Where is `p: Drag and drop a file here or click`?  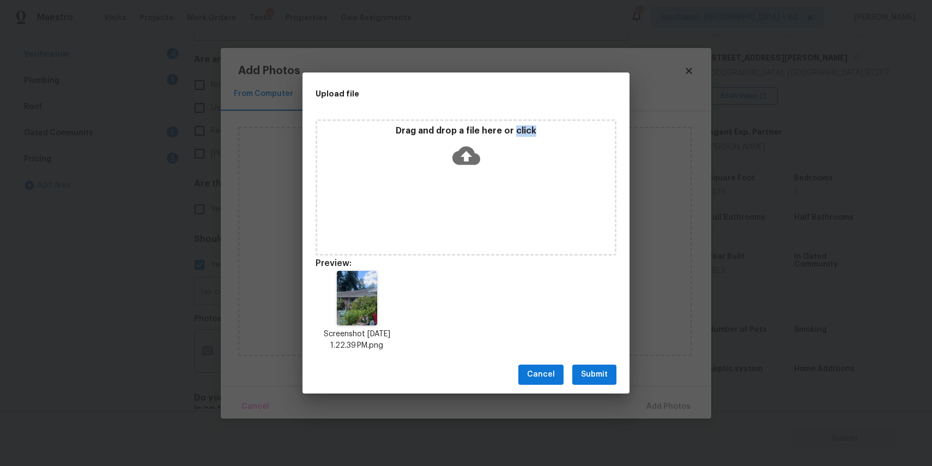
p: Drag and drop a file here or click is located at coordinates (466, 131).